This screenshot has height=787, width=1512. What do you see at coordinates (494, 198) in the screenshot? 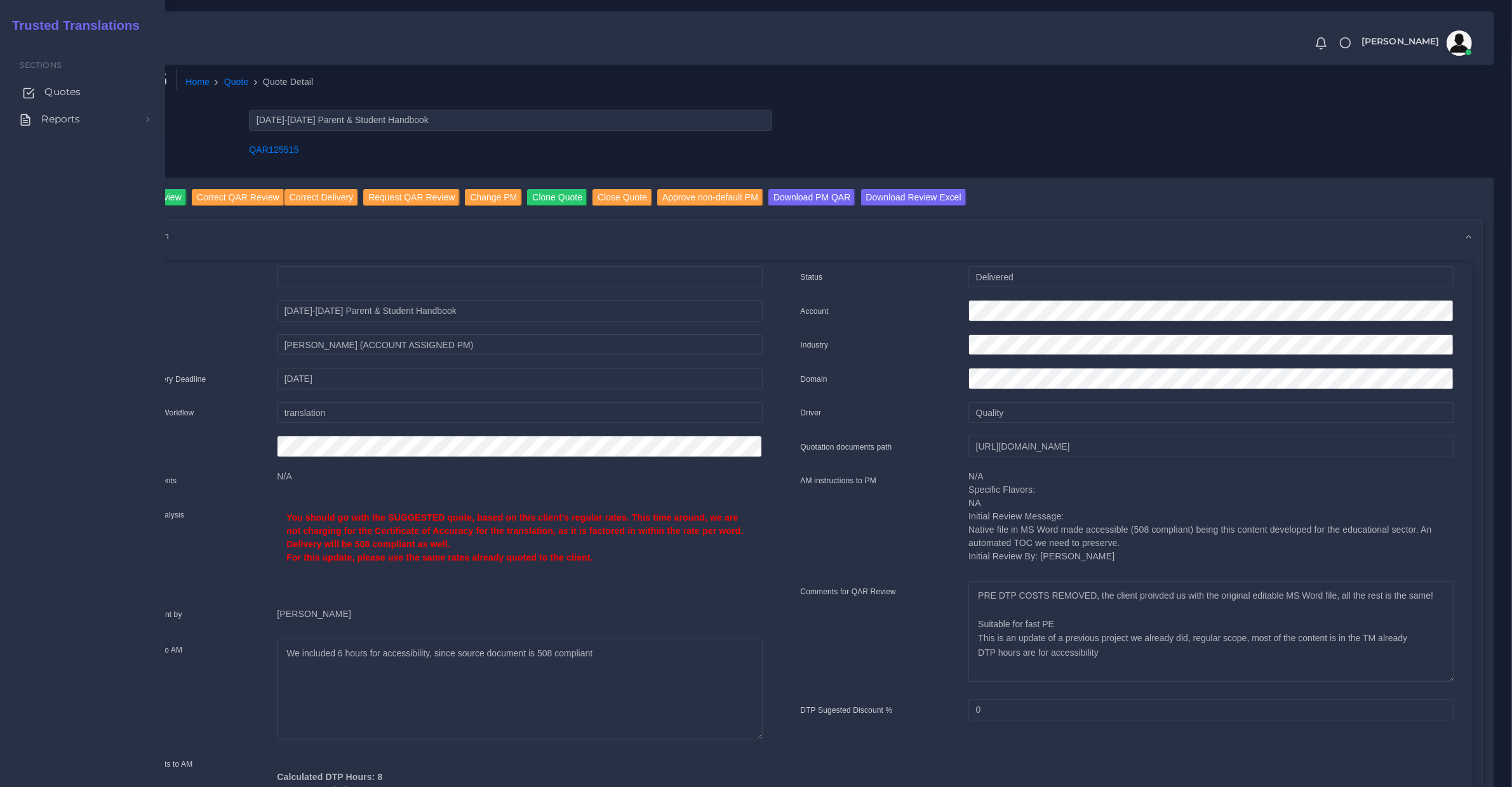
I see `input: Change PM` at bounding box center [494, 198].